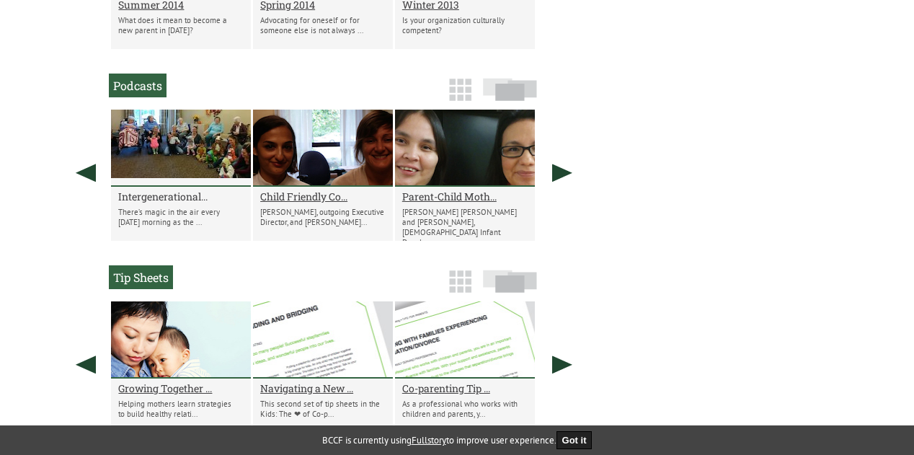  Describe the element at coordinates (323, 367) in the screenshot. I see `li: Navigating a New Step Family Relationship: Tip sheets for parents` at that location.